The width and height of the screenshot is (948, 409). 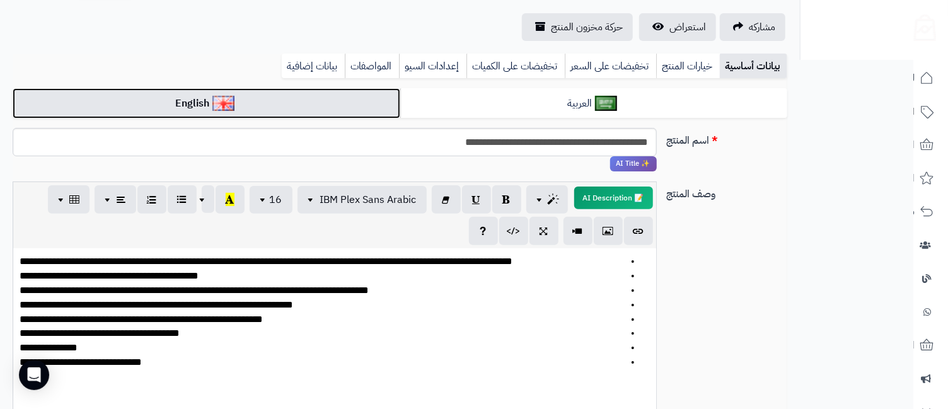 I want to click on label: وصف المنتج, so click(x=727, y=192).